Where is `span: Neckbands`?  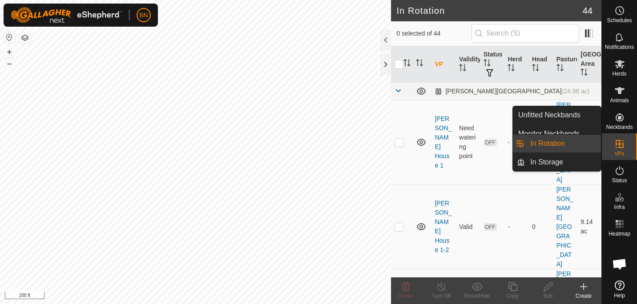
span: Neckbands is located at coordinates (619, 127).